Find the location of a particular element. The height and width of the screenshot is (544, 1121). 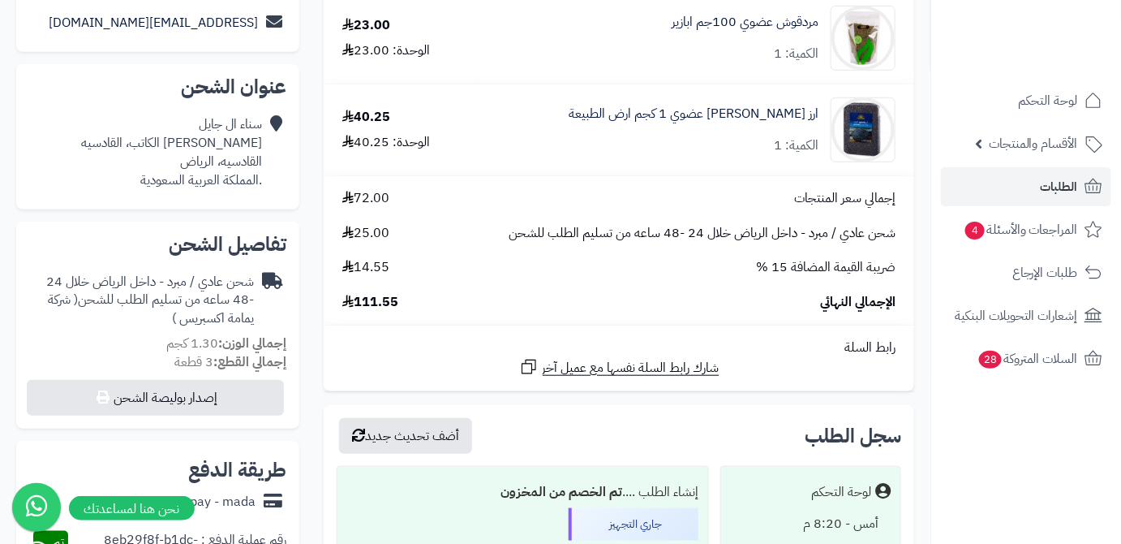

img: 1695761492-jasmine-black-rice-1_8-90x90.jpg is located at coordinates (863, 130).